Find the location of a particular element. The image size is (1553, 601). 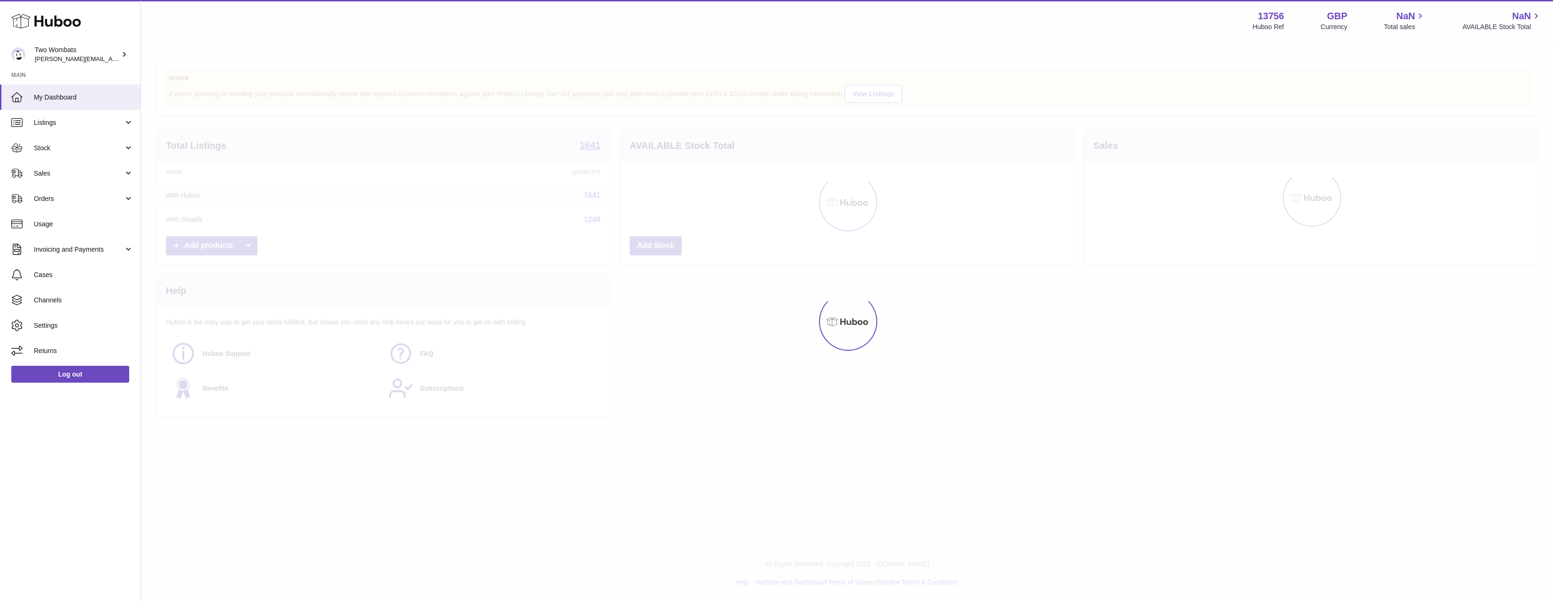

span: Orders is located at coordinates (78, 199).